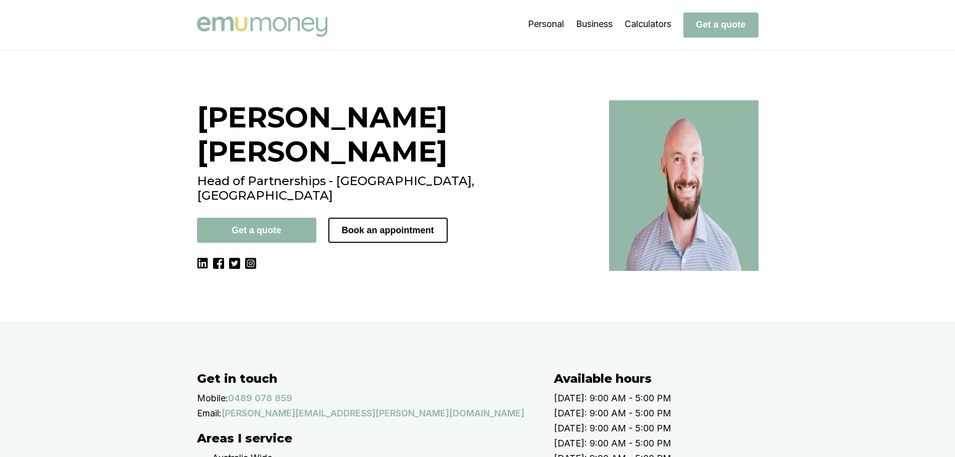 This screenshot has width=955, height=457. Describe the element at coordinates (209, 413) in the screenshot. I see `p: Email:` at that location.